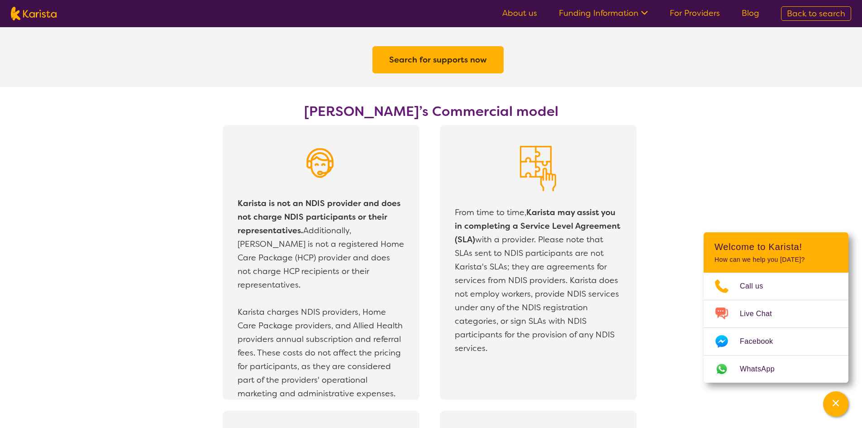 Image resolution: width=862 pixels, height=428 pixels. I want to click on a: Web link opens in a new tab., so click(776, 369).